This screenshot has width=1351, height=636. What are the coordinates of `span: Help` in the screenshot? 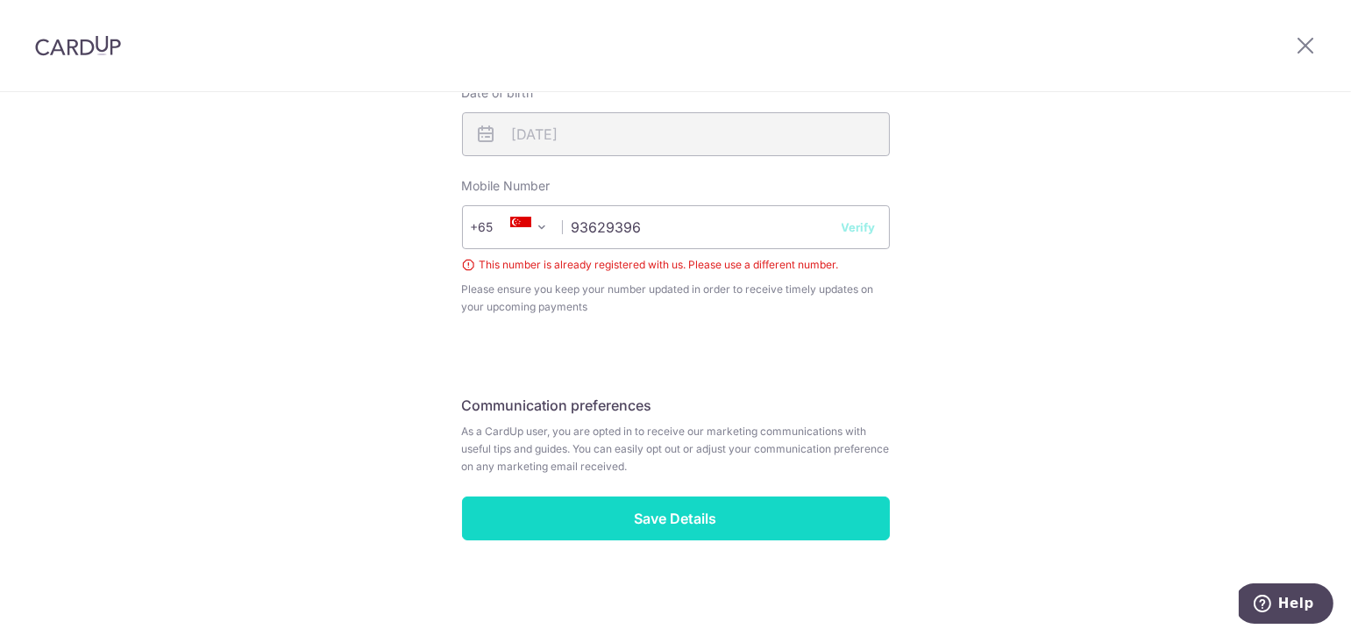 It's located at (57, 20).